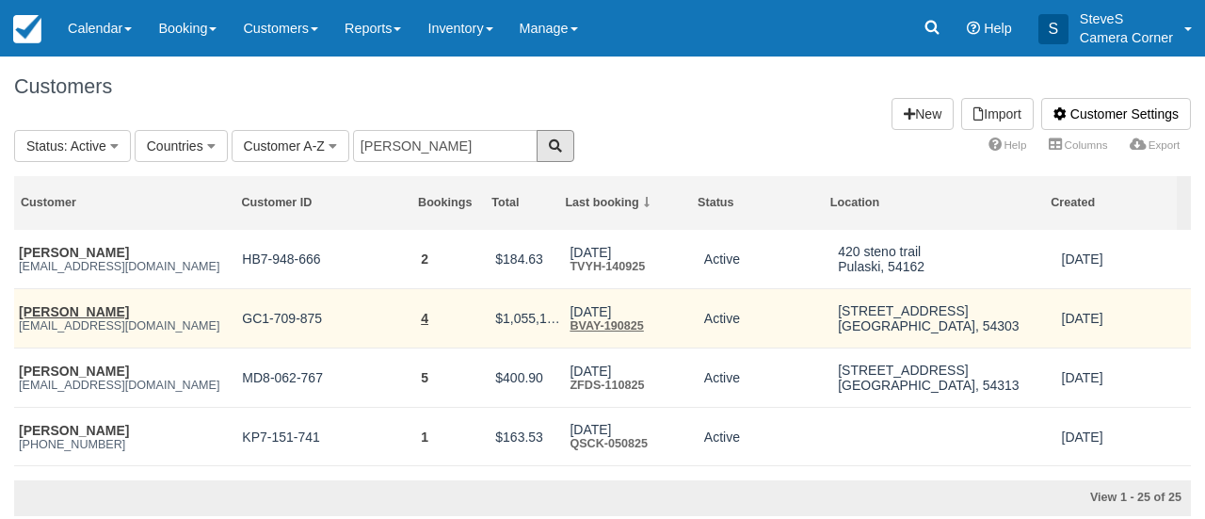  Describe the element at coordinates (327, 259) in the screenshot. I see `td: HB7-948-666` at that location.